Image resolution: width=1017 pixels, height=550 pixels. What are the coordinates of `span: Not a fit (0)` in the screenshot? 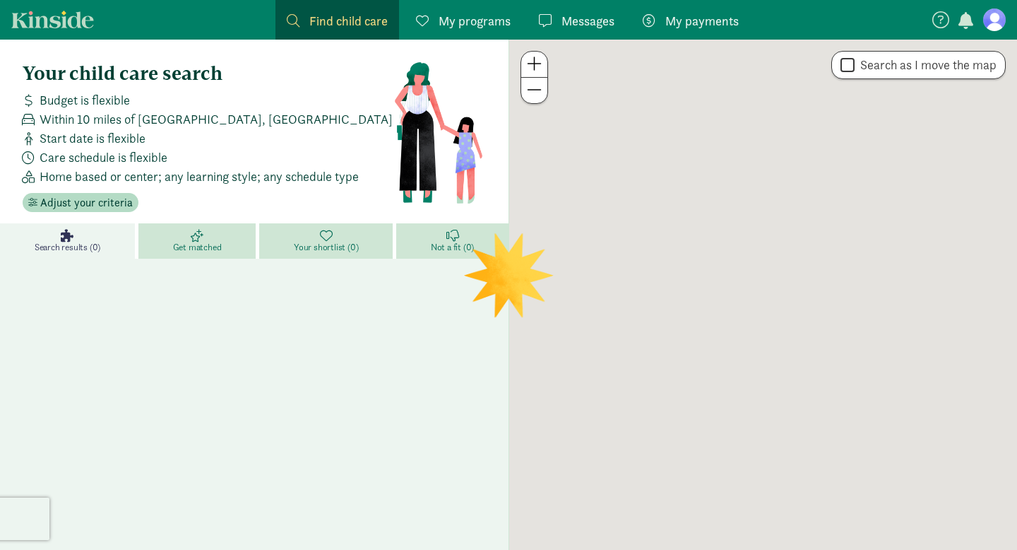 It's located at (452, 247).